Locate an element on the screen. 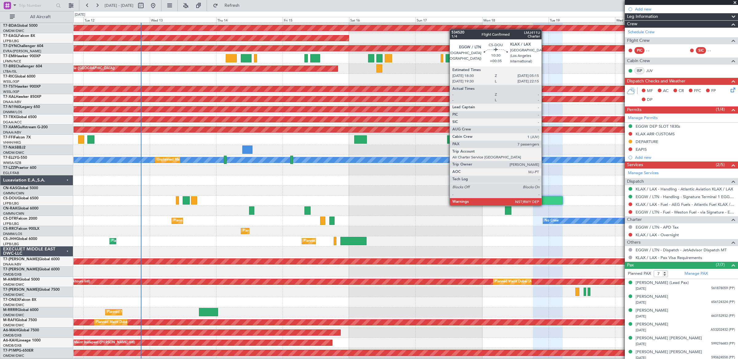 Image resolution: width=738 pixels, height=359 pixels. span: T7-ONEX is located at coordinates (11, 300).